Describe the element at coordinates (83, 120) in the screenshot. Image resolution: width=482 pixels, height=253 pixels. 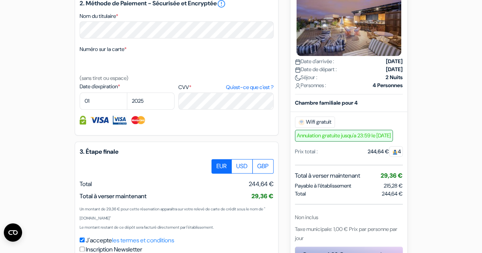
I see `img: Information de carte de crédit entièrement encryptée et sécurisée` at that location.